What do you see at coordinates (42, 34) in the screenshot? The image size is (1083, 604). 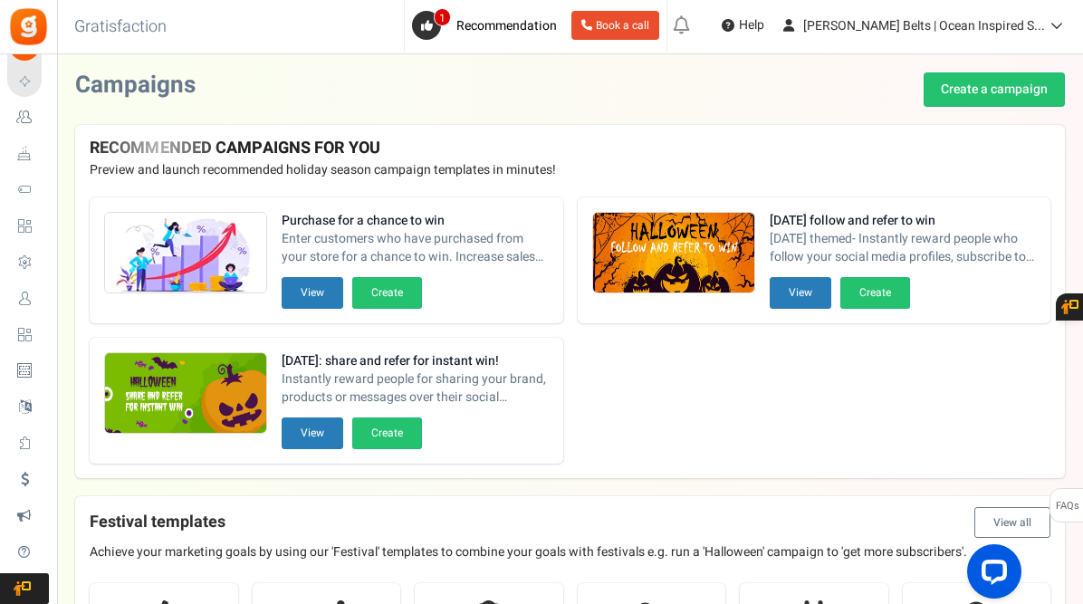 I see `button: Open LiveChat chat widget` at bounding box center [42, 34].